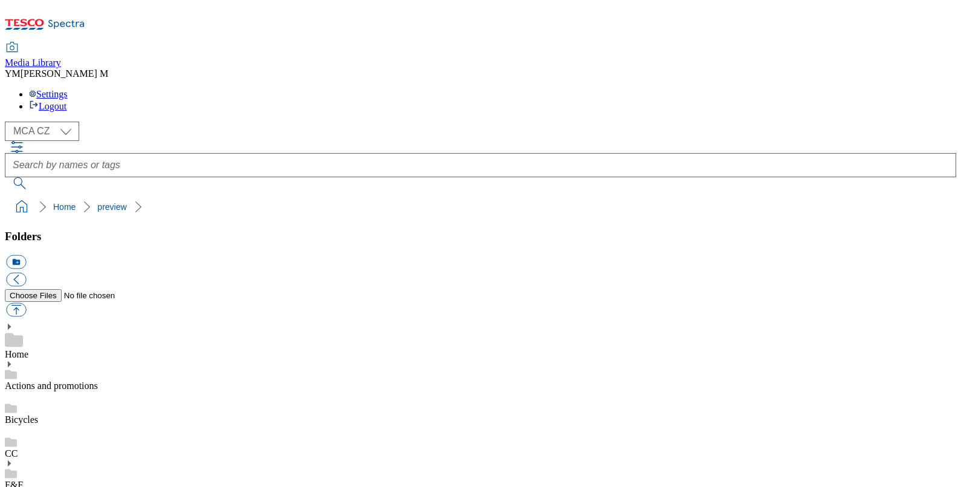 The width and height of the screenshot is (961, 487). I want to click on input: Search by names or tags, so click(481, 165).